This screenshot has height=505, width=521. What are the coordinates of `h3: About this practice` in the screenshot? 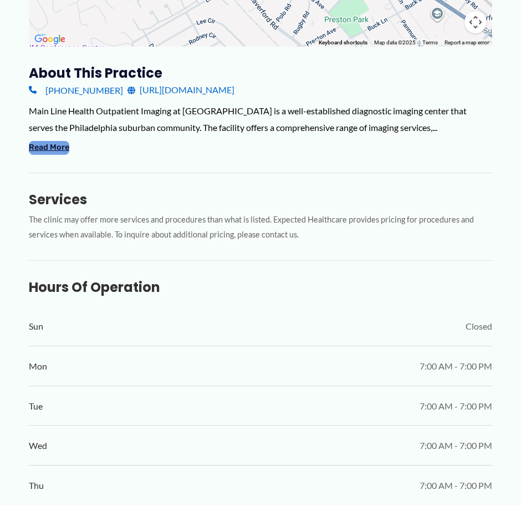 It's located at (261, 73).